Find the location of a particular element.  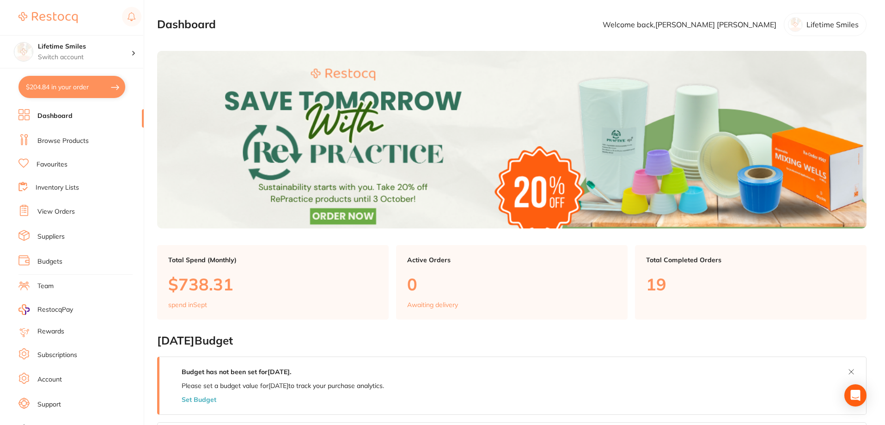

a: View Orders is located at coordinates (56, 212).